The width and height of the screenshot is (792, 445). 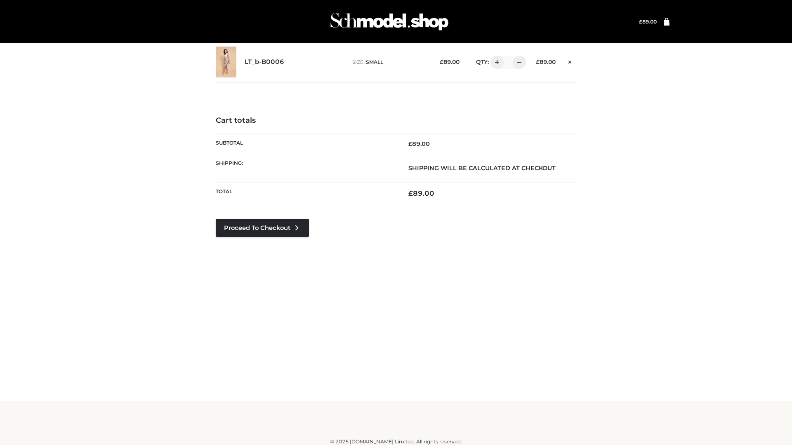 I want to click on th: Subtotal, so click(x=305, y=143).